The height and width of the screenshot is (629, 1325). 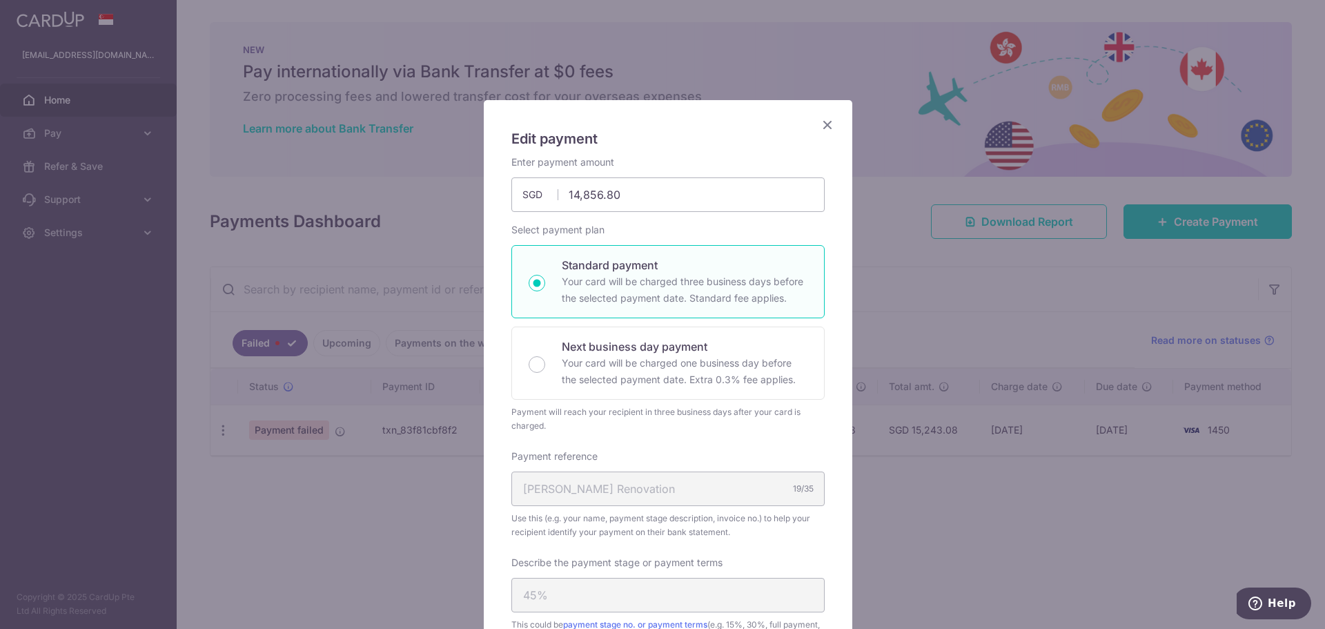 What do you see at coordinates (684, 290) in the screenshot?
I see `p: Your card will be charged three business days before the selected payment date. Standard fee appl...` at bounding box center [684, 290].